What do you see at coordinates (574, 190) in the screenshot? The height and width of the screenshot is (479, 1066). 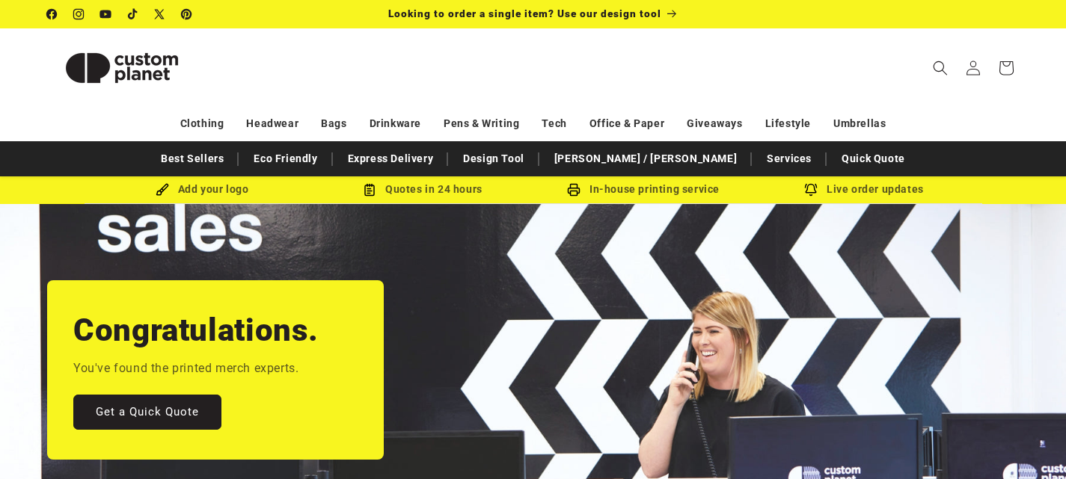 I see `img: In-house printing` at bounding box center [574, 190].